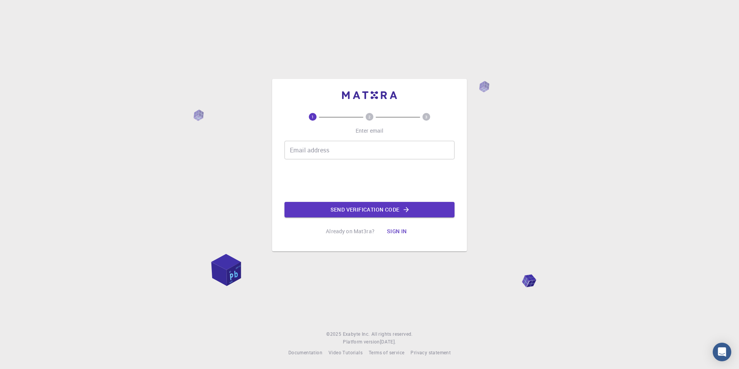  I want to click on text: 3, so click(426, 117).